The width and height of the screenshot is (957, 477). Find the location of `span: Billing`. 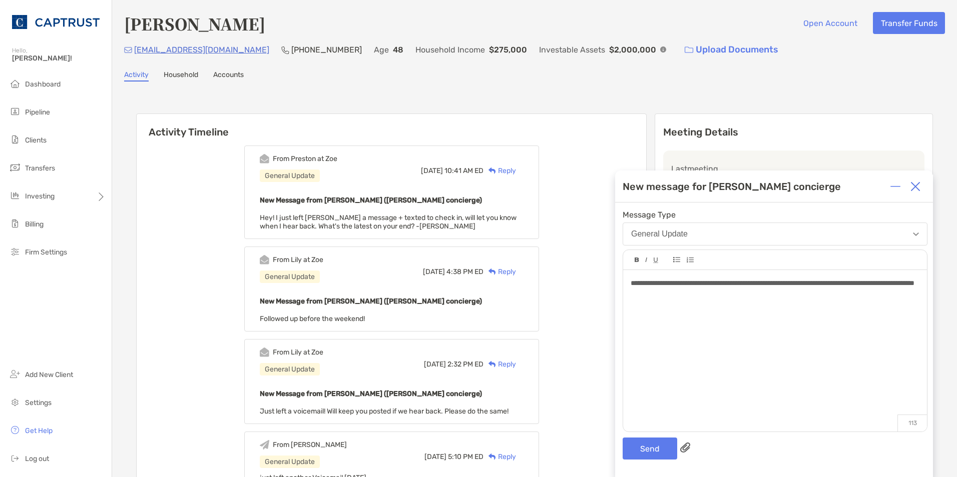

span: Billing is located at coordinates (34, 224).